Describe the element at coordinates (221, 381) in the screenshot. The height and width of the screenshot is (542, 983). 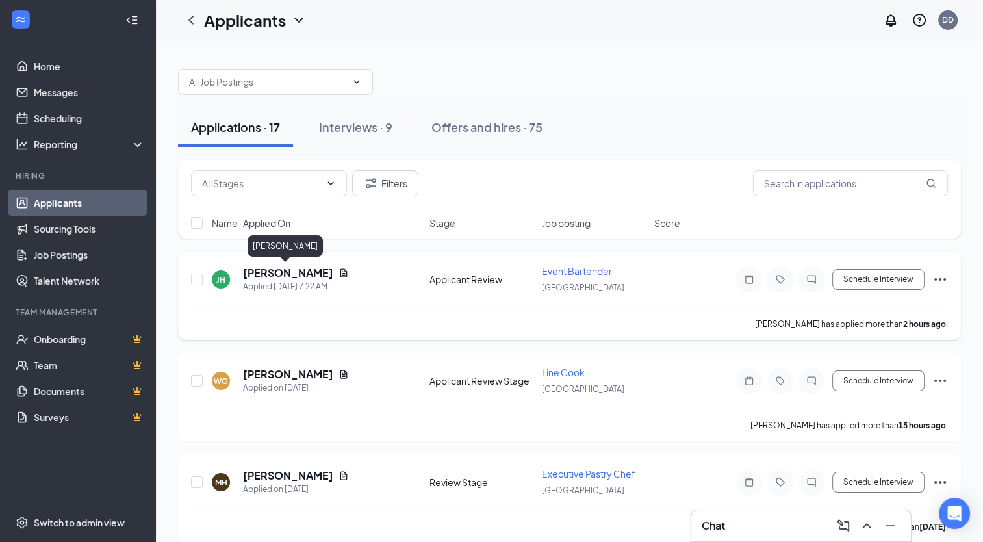
I see `div: WG` at that location.